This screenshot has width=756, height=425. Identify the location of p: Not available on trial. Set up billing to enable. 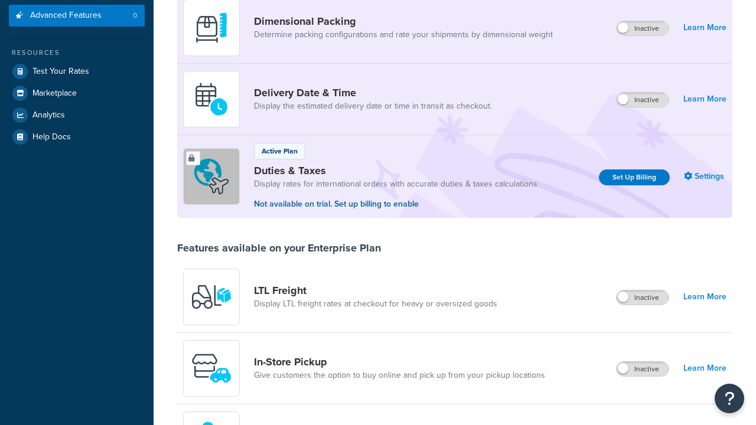
(396, 204).